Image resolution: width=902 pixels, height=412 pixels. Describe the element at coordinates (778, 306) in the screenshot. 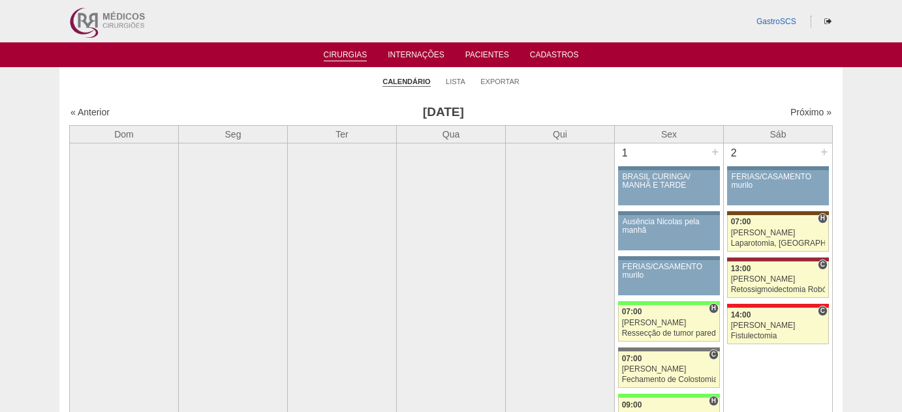

I see `div: Key: Assunção` at that location.